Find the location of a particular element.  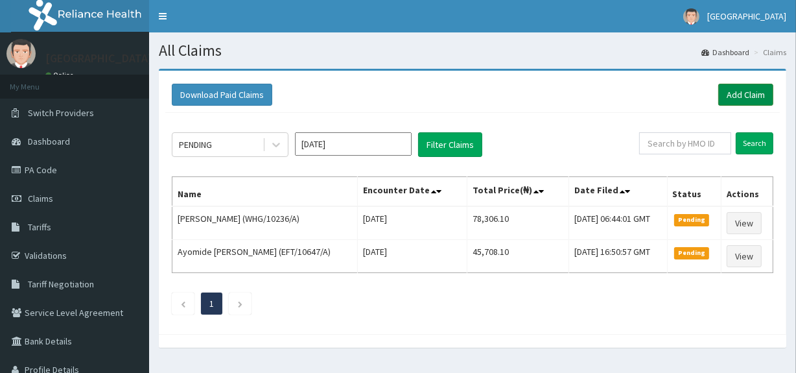

span: Tariffs is located at coordinates (40, 227).